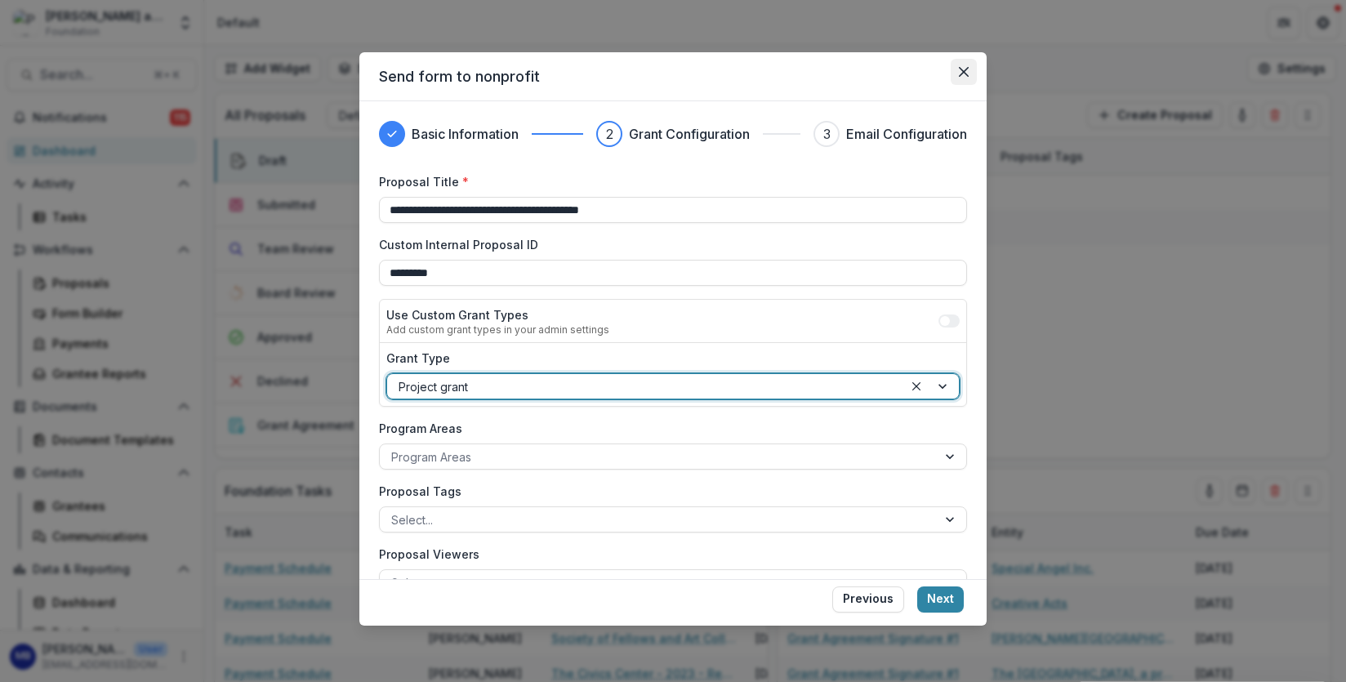  Describe the element at coordinates (916, 386) in the screenshot. I see `div: Clear selected options` at that location.